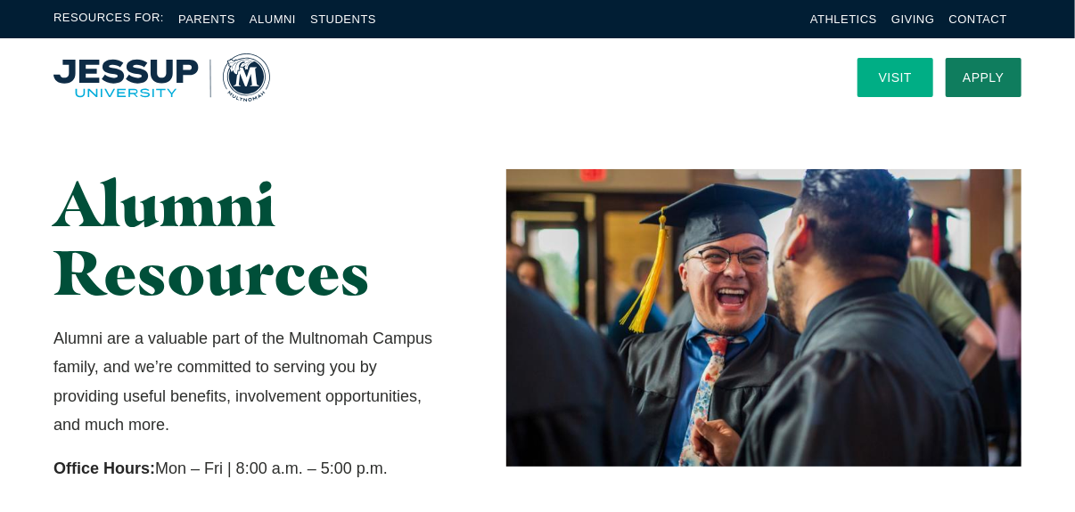  Describe the element at coordinates (245, 238) in the screenshot. I see `h1: Alumni Resources` at that location.